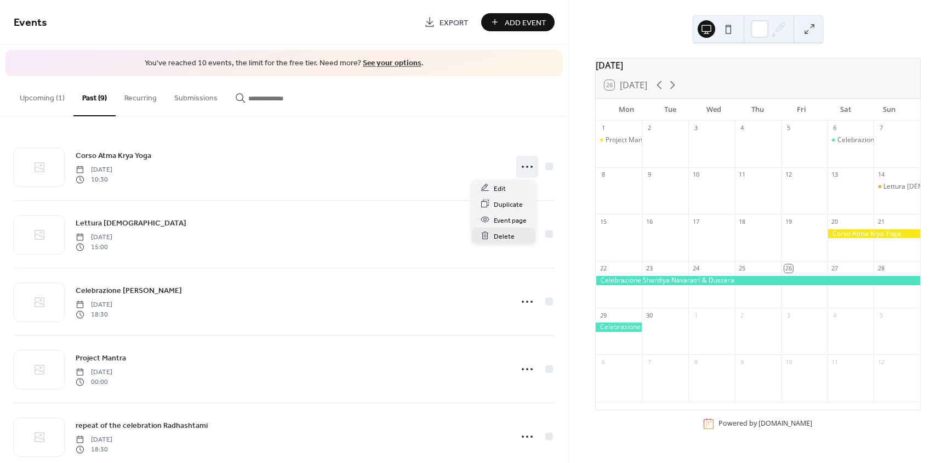 This screenshot has height=463, width=947. I want to click on button: Recurring, so click(140, 95).